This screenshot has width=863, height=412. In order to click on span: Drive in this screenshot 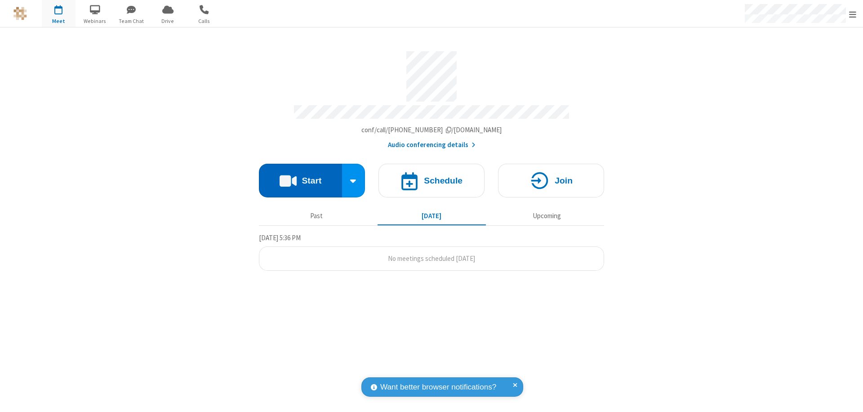, I will do `click(168, 21)`.